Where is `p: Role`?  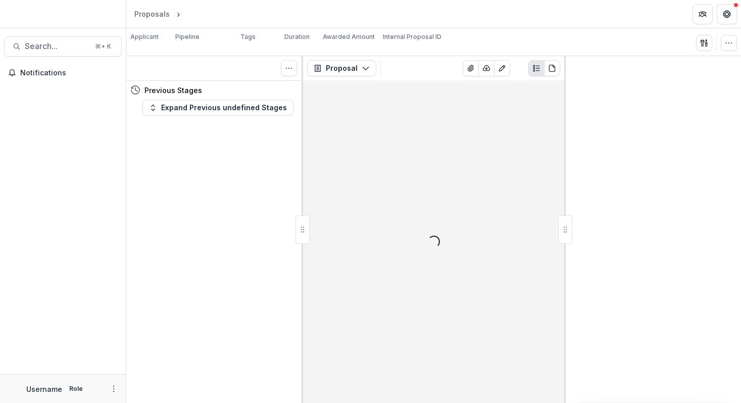
p: Role is located at coordinates (76, 388).